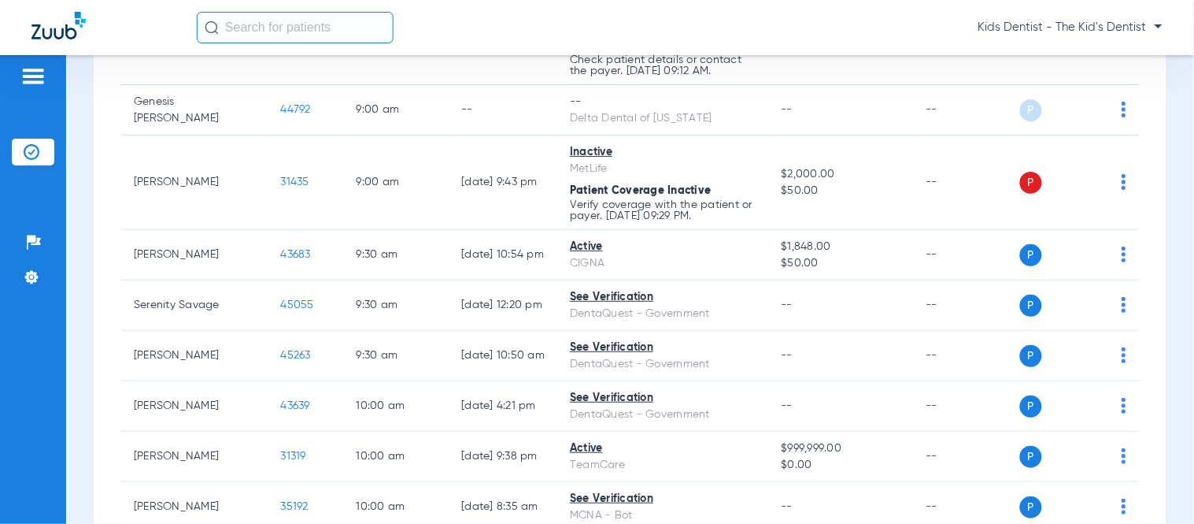  What do you see at coordinates (1155, 486) in the screenshot?
I see `div: Chat Widget` at bounding box center [1155, 486].